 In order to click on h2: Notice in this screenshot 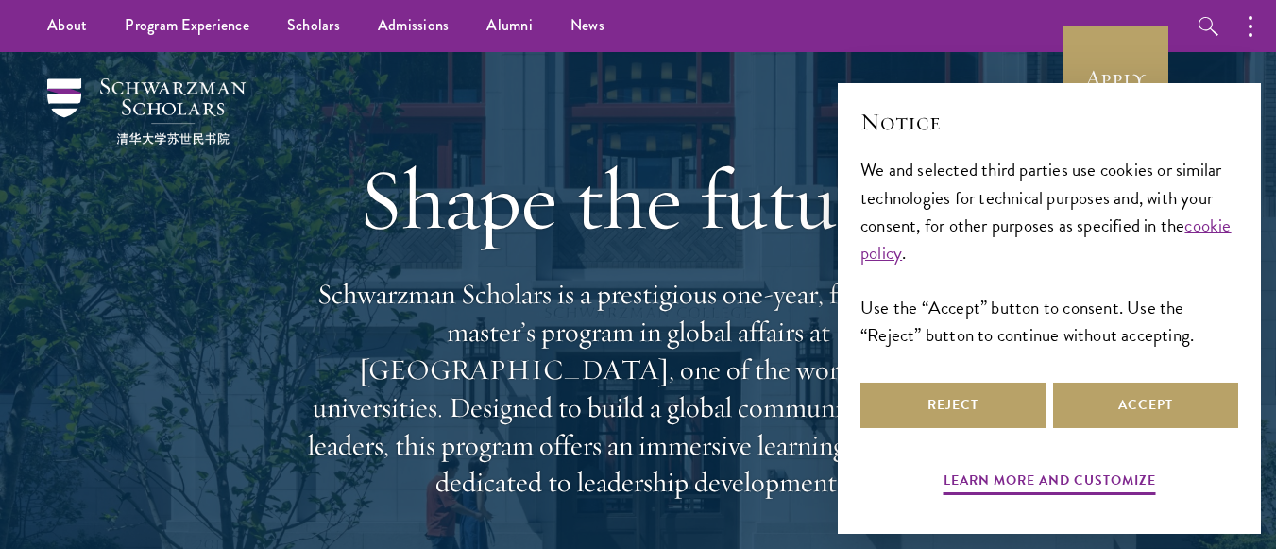, I will do `click(1049, 122)`.